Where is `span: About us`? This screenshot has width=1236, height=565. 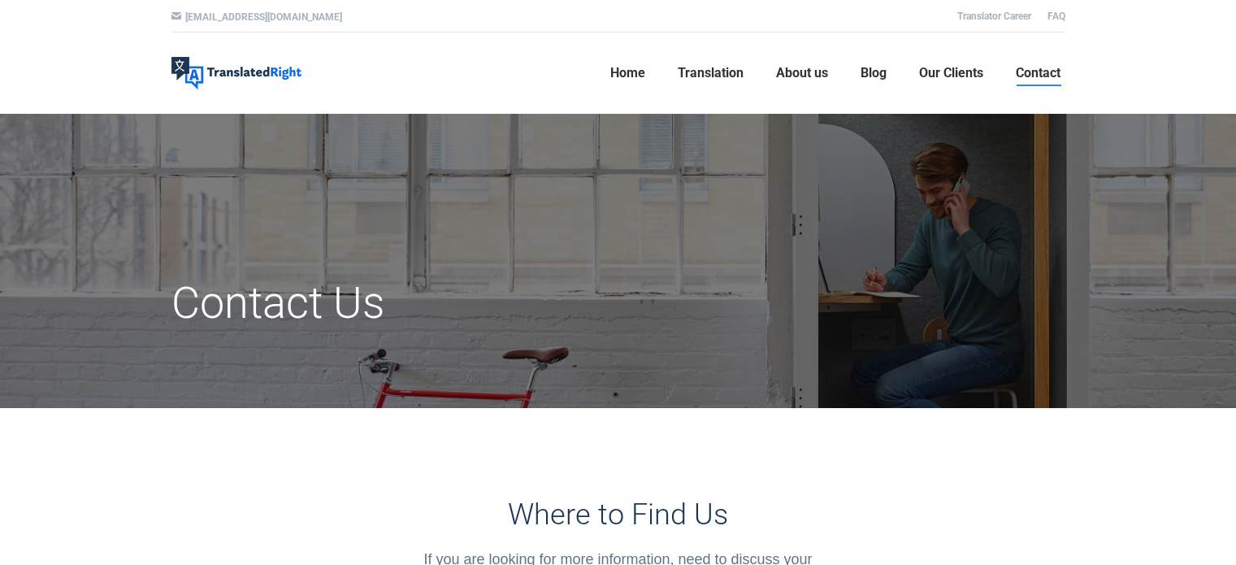
span: About us is located at coordinates (802, 73).